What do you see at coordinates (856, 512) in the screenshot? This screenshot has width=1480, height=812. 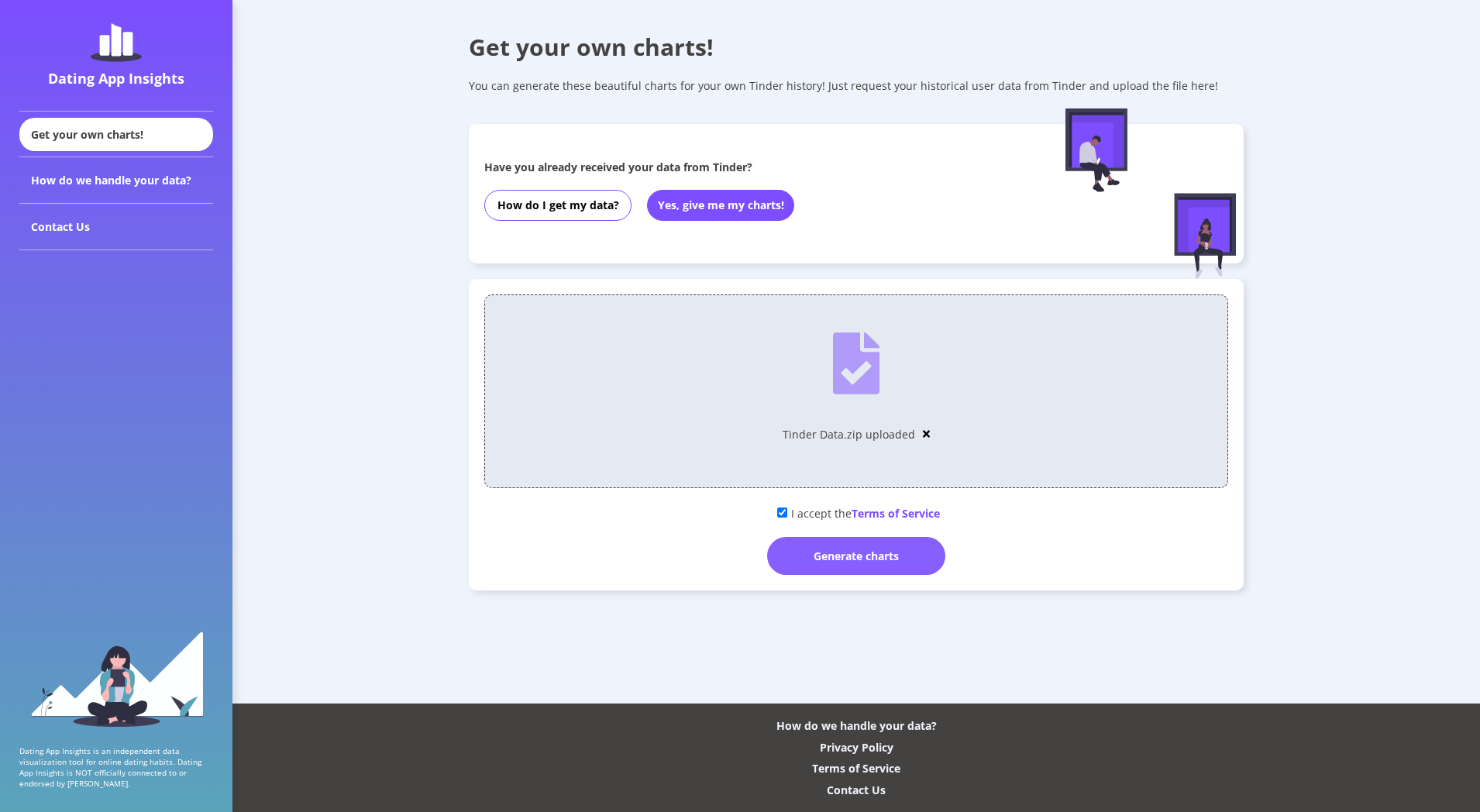 I see `div: I accept the` at bounding box center [856, 512].